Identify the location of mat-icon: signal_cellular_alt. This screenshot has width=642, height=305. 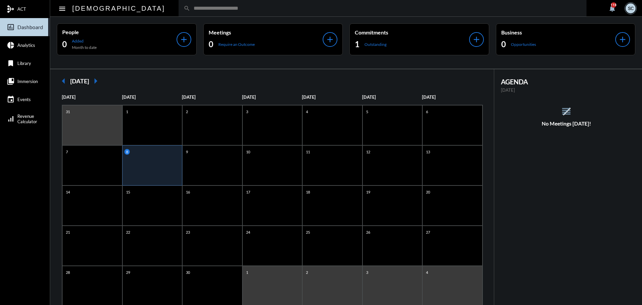
(11, 119).